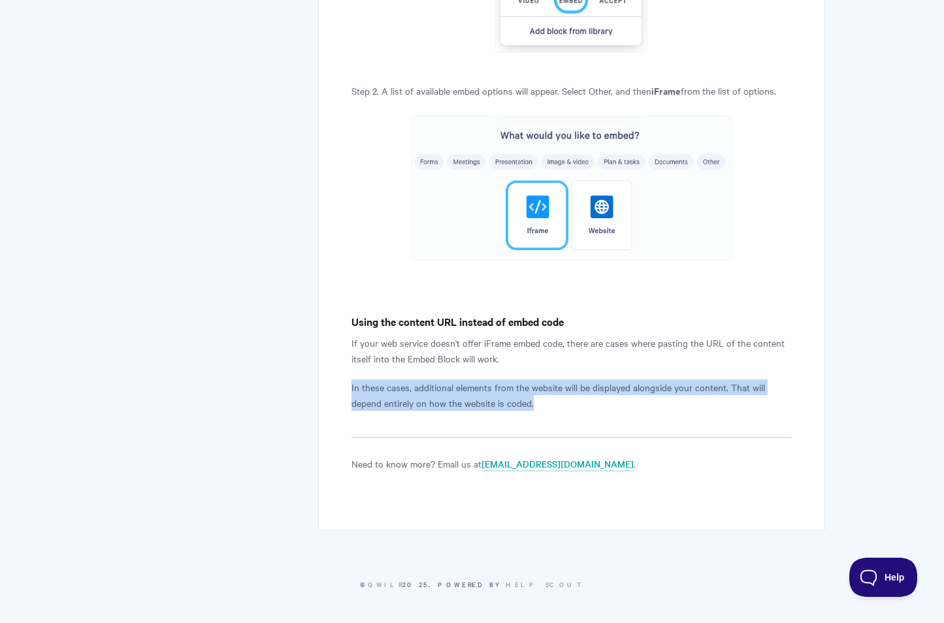  What do you see at coordinates (571, 351) in the screenshot?
I see `p: If your web service doesn't offer iFrame embed code, there are cases where pasting the URL of the...` at bounding box center [571, 351].